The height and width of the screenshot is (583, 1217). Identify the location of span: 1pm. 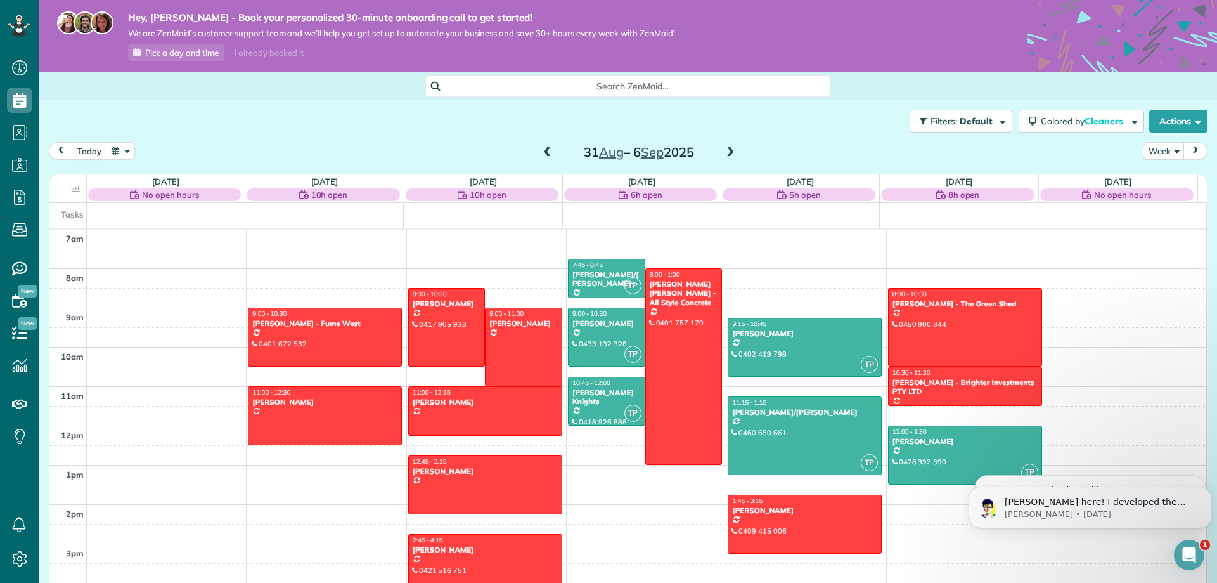
(75, 474).